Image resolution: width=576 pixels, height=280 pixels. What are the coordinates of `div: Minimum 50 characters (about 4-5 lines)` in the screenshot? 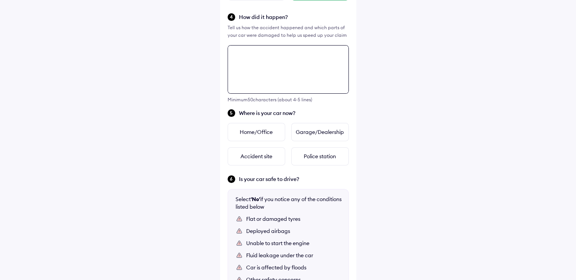 It's located at (288, 99).